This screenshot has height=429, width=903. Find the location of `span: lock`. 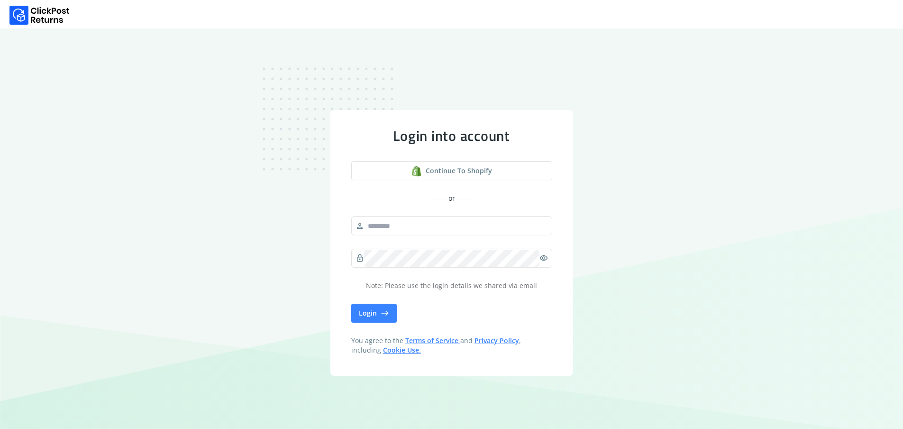

span: lock is located at coordinates (360, 258).